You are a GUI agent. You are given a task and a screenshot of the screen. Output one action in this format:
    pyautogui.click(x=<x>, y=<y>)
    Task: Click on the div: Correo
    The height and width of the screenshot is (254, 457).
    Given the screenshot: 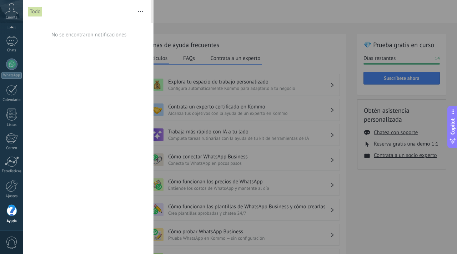 What is the action you would take?
    pyautogui.click(x=12, y=148)
    